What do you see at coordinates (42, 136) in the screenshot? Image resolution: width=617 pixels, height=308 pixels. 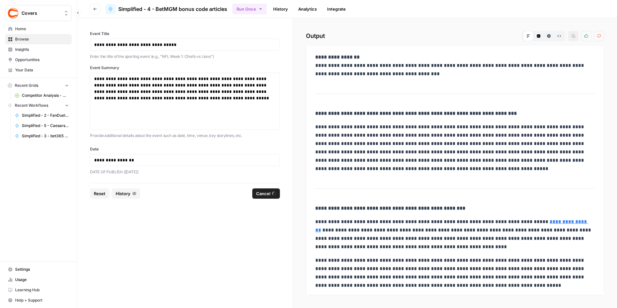 I see `a: Simplified - 3 - bet365 bonus code articles` at bounding box center [42, 136].